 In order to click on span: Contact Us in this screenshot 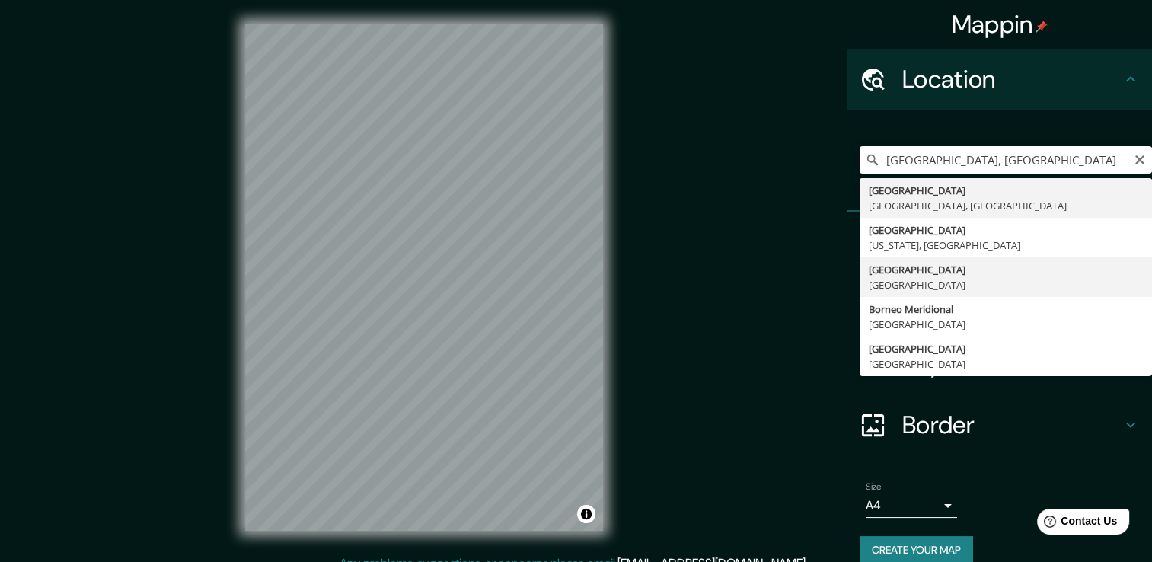, I will do `click(72, 18)`.